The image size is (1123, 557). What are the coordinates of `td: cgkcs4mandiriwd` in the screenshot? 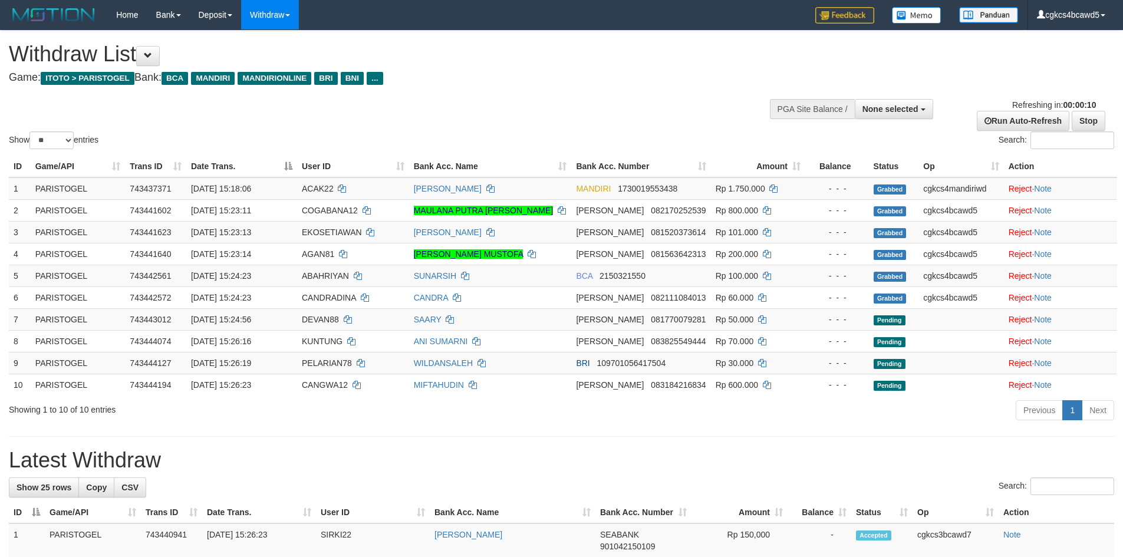 It's located at (961, 189).